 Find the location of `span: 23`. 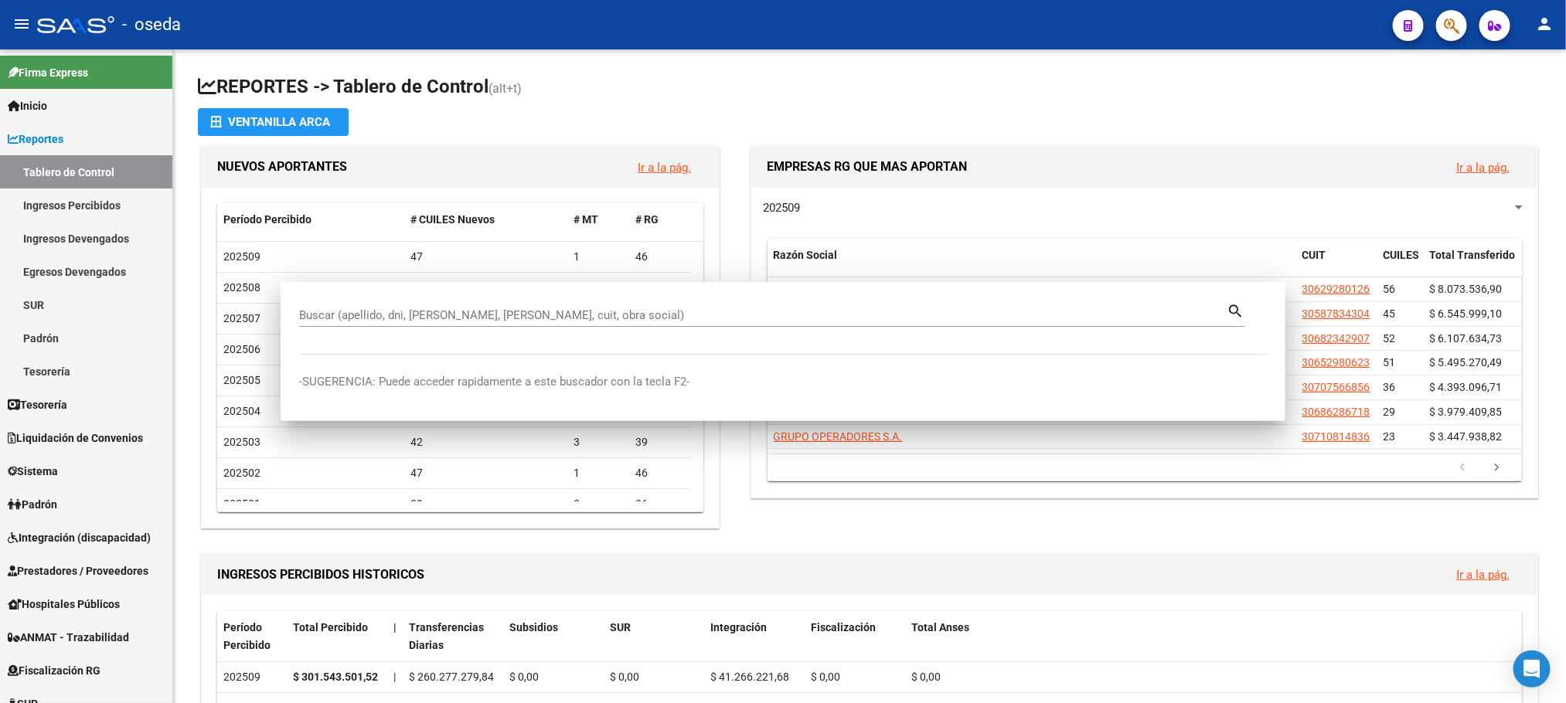

span: 23 is located at coordinates (1389, 437).